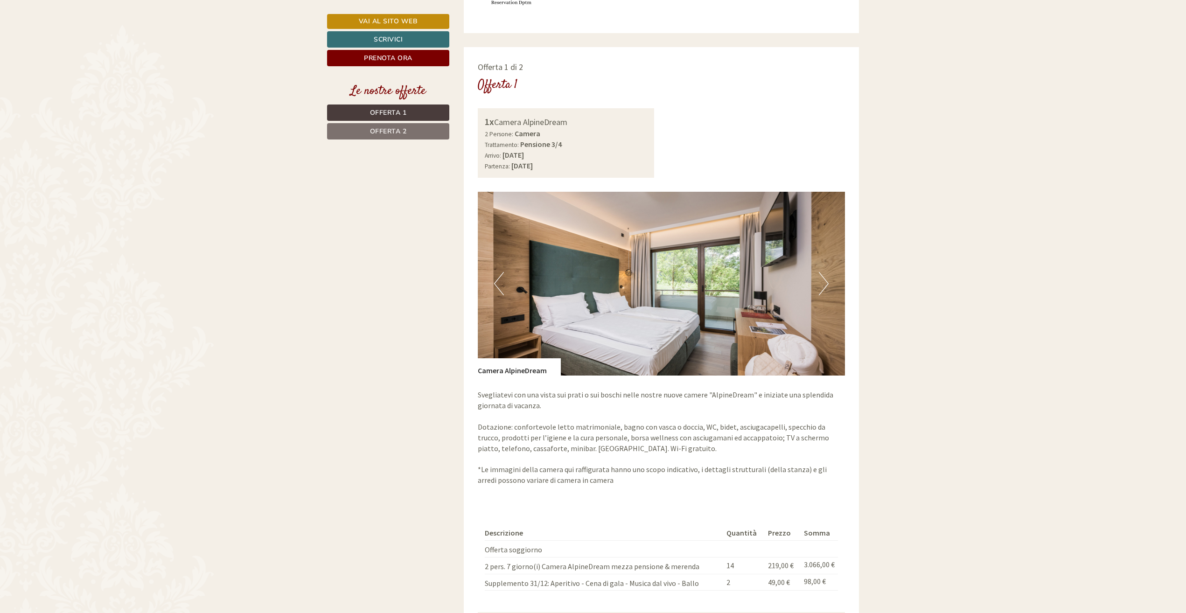  What do you see at coordinates (743, 533) in the screenshot?
I see `th: Quantità` at bounding box center [743, 533].